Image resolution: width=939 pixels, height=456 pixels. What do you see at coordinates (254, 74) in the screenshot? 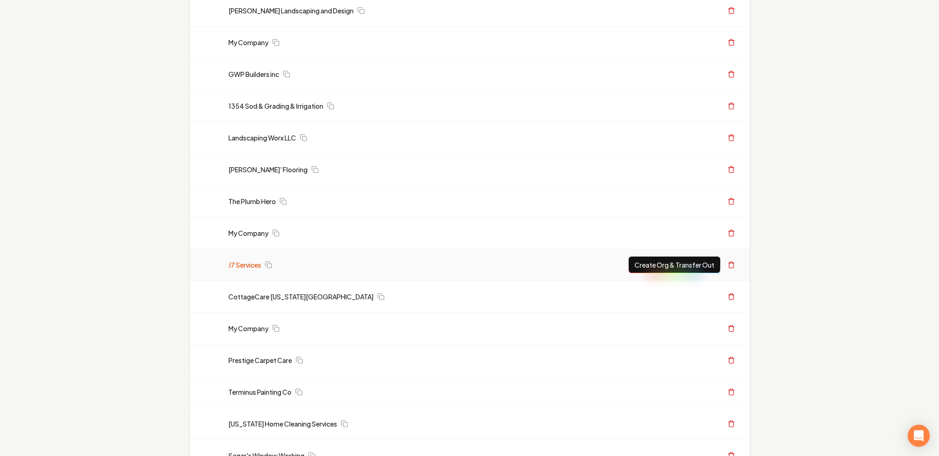
I see `a: GWP Builders inc` at bounding box center [254, 74].